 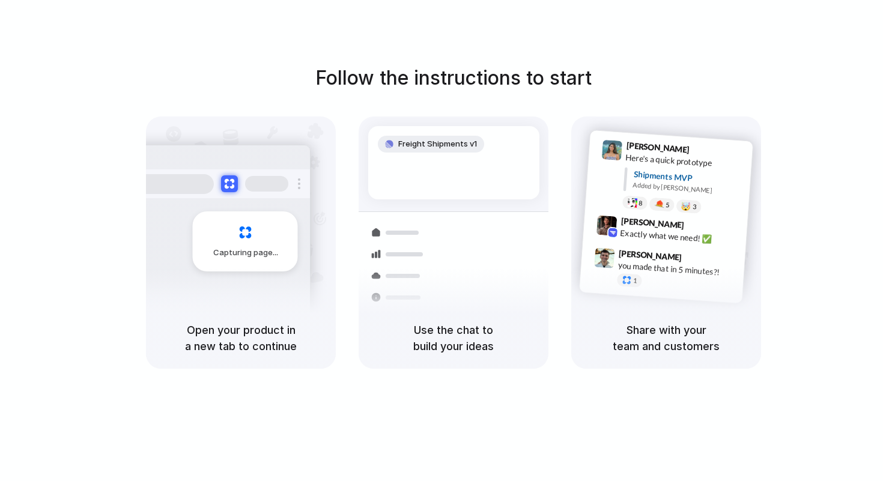 What do you see at coordinates (686, 162) in the screenshot?
I see `div: Here's a quick prototype` at bounding box center [686, 162].